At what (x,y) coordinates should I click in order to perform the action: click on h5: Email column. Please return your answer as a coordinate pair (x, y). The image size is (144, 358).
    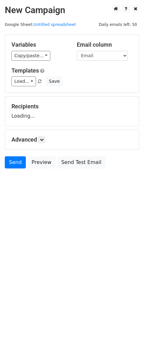
    Looking at the image, I should click on (105, 45).